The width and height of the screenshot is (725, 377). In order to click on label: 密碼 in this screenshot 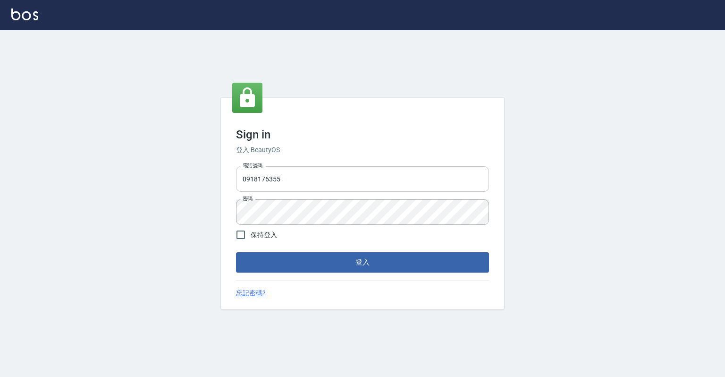, I will do `click(247, 198)`.